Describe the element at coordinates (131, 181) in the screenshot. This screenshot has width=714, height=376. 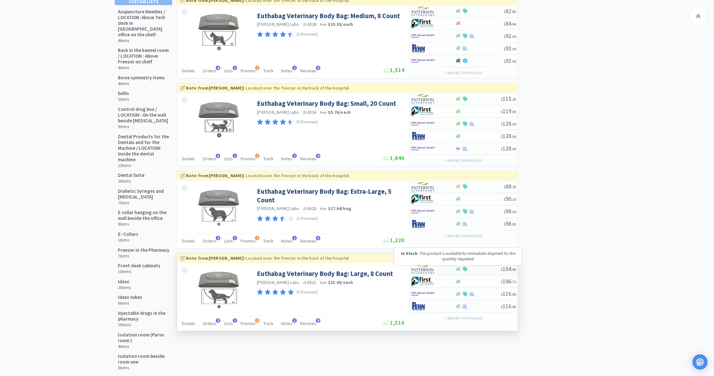
I see `h6: 20 items` at that location.